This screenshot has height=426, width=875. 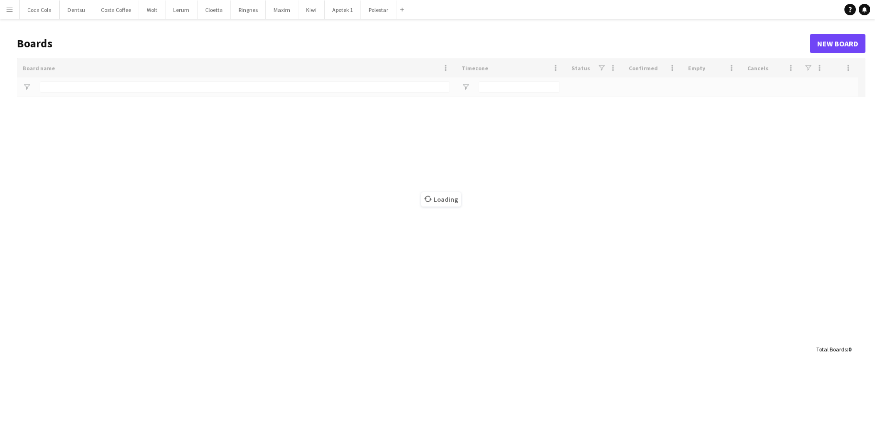 I want to click on button: Wolt, so click(x=152, y=10).